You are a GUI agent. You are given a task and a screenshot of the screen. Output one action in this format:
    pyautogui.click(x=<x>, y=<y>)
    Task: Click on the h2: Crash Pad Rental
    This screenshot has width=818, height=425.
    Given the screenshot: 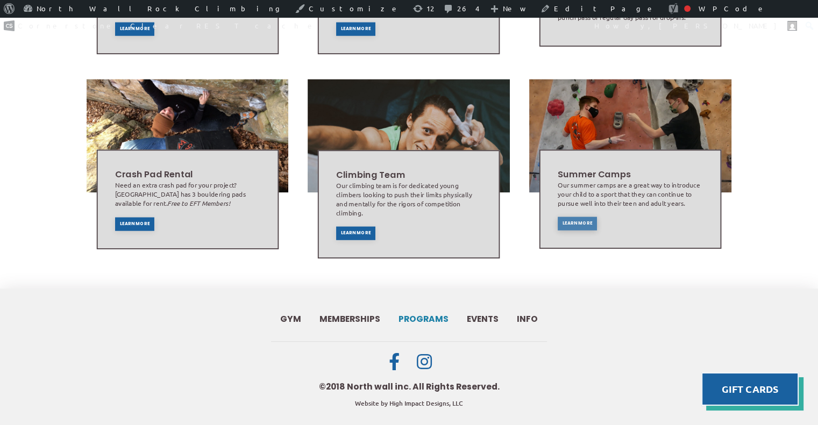 What is the action you would take?
    pyautogui.click(x=187, y=174)
    